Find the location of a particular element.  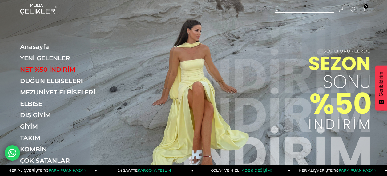

a: TAKIM is located at coordinates (62, 138).